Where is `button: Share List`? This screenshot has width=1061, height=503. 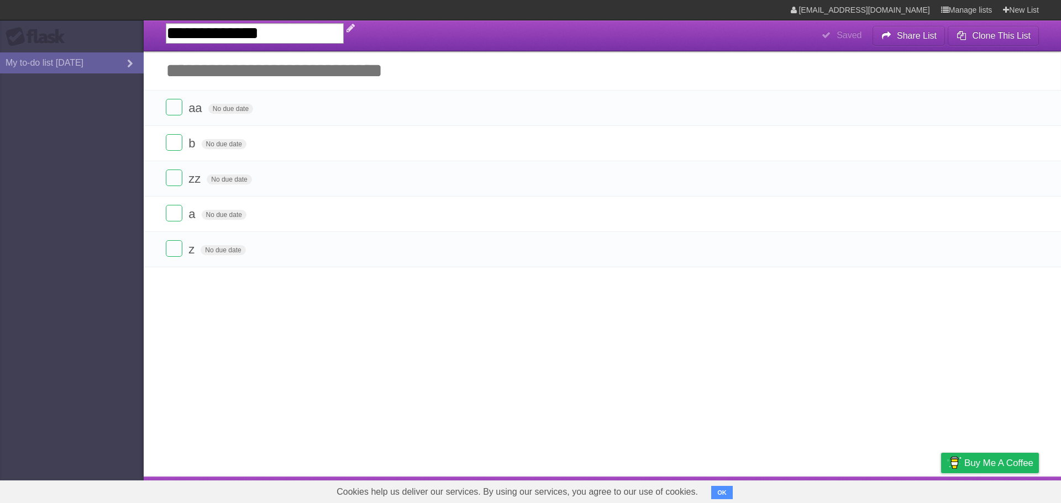
button: Share List is located at coordinates (909, 36).